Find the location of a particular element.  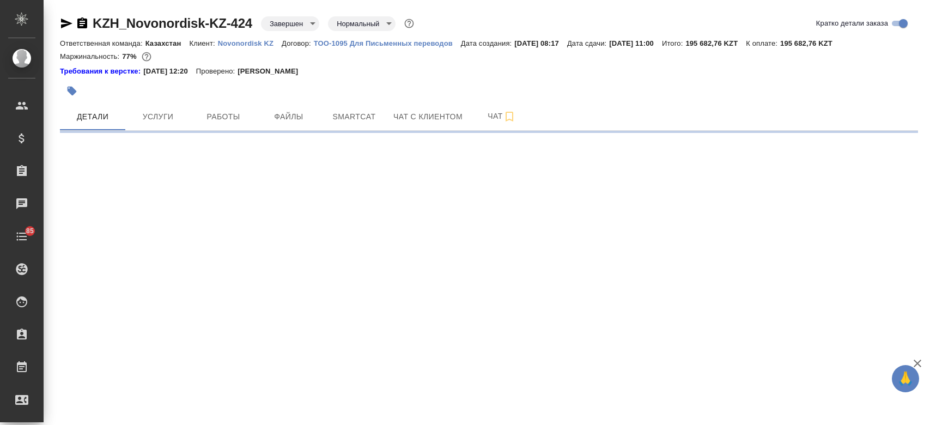

span: Чат с клиентом is located at coordinates (428, 117).